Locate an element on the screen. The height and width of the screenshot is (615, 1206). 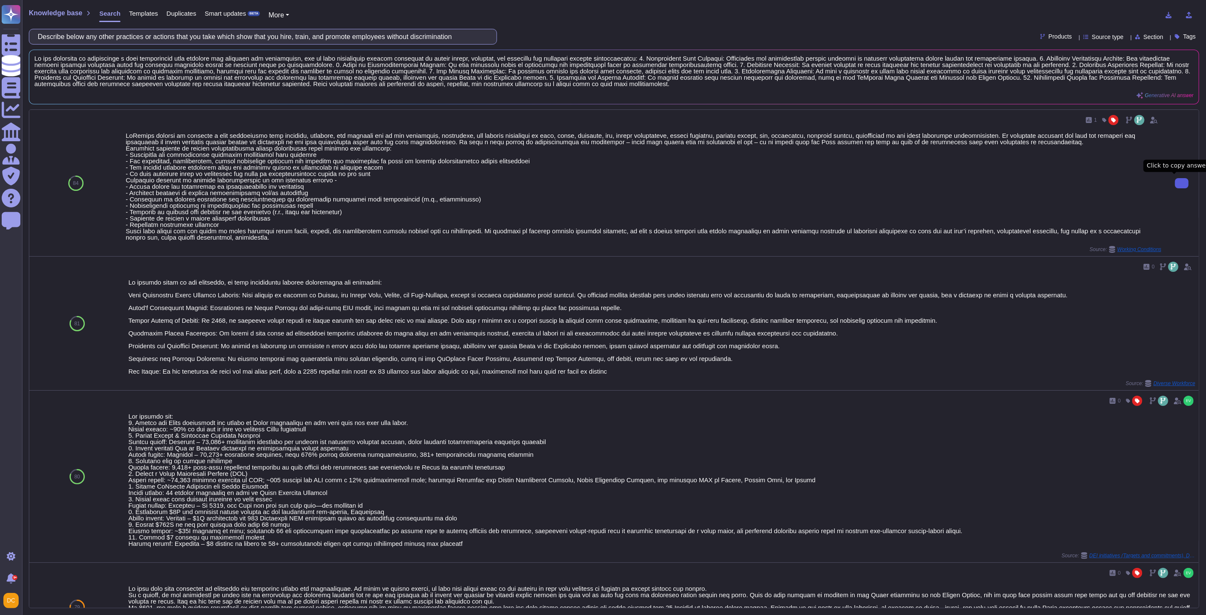
span: DEI initiatives (Targets and commitments), Discrimination is located at coordinates (1142, 555).